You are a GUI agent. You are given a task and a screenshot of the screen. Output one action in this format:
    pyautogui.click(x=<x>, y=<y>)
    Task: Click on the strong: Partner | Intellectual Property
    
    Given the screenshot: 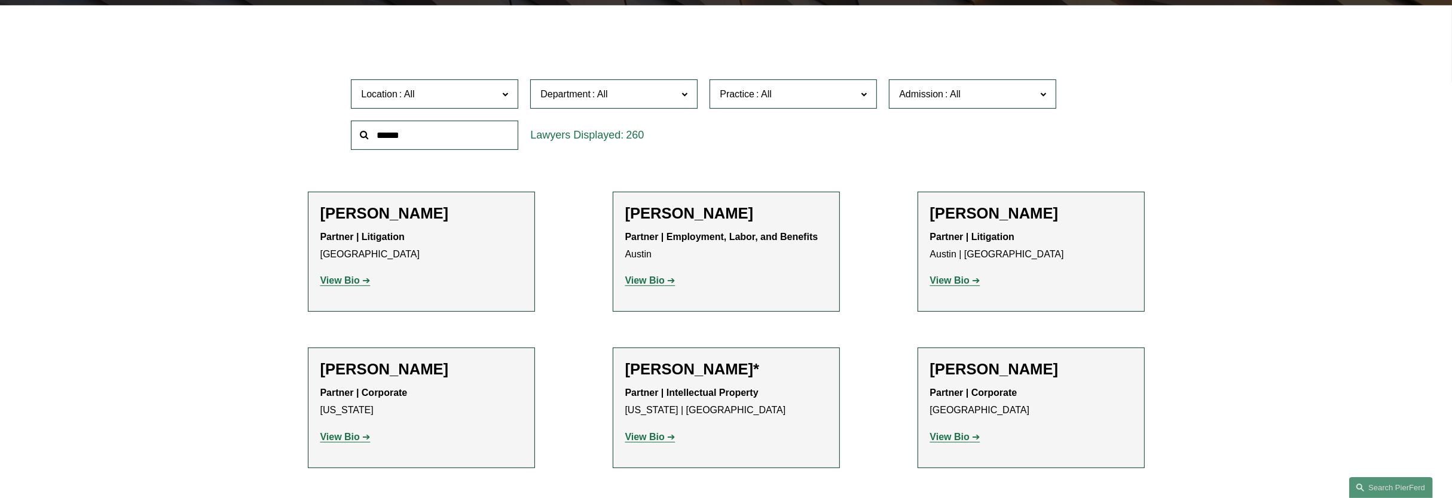 What is the action you would take?
    pyautogui.click(x=691, y=393)
    